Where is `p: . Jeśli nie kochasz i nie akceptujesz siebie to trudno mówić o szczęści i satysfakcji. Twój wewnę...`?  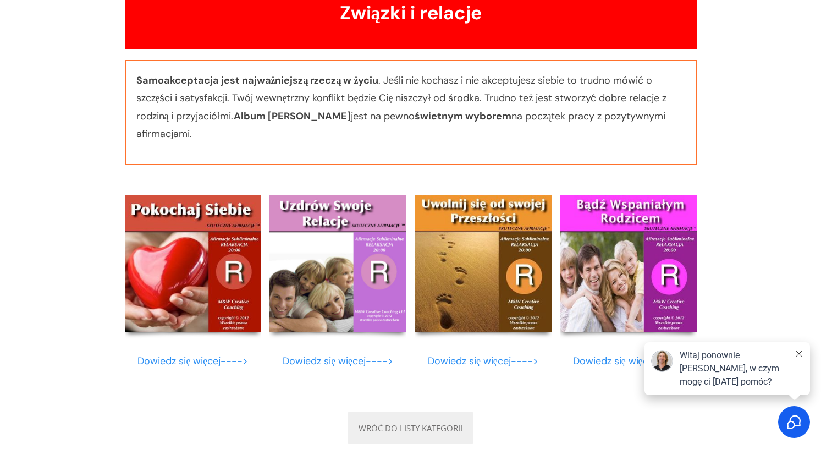 p: . Jeśli nie kochasz i nie akceptujesz siebie to trudno mówić o szczęści i satysfakcji. Twój wewnę... is located at coordinates (411, 113).